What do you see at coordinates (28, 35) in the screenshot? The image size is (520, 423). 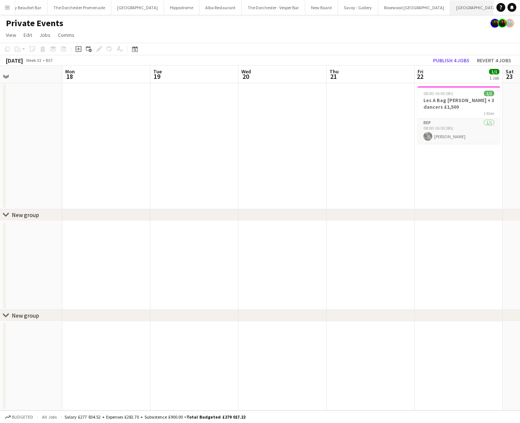 I see `a: Edit` at bounding box center [28, 35].